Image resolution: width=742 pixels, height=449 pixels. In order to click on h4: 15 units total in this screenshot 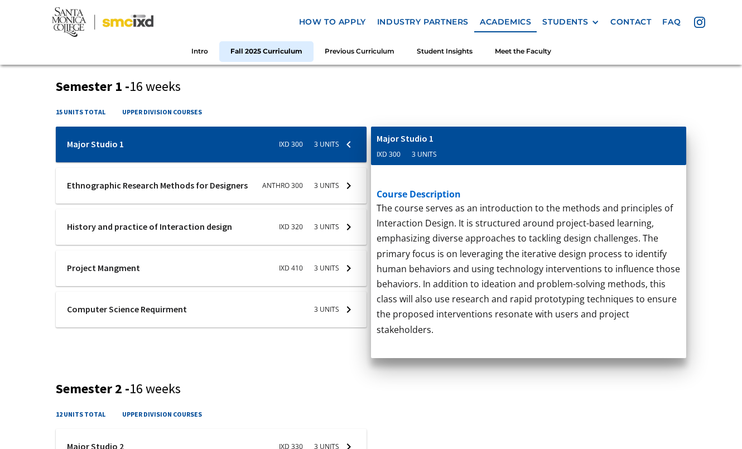, I will do `click(80, 112)`.